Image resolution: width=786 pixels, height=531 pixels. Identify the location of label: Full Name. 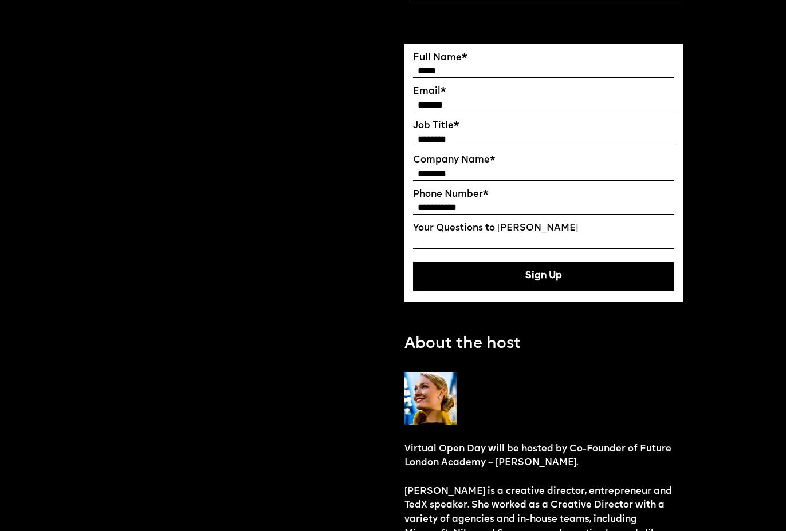
(543, 58).